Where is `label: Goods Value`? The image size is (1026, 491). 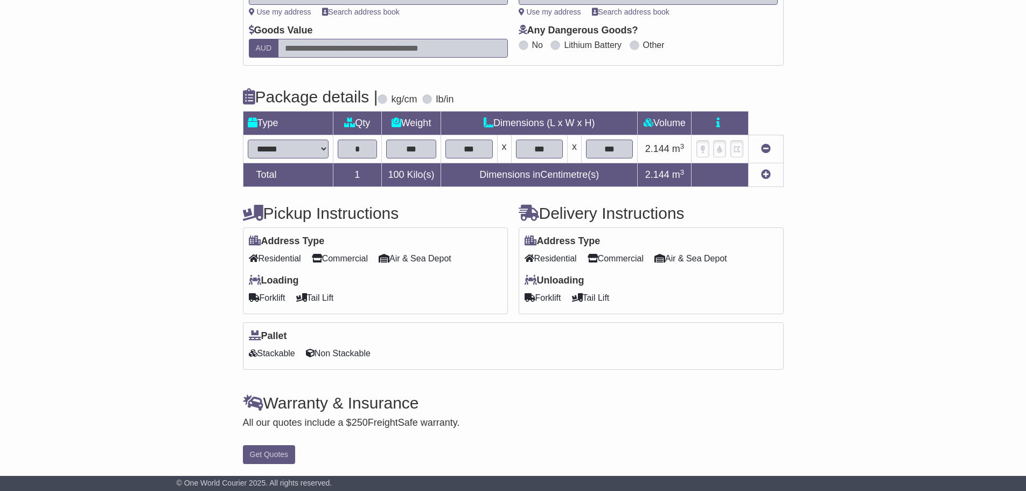 label: Goods Value is located at coordinates (281, 31).